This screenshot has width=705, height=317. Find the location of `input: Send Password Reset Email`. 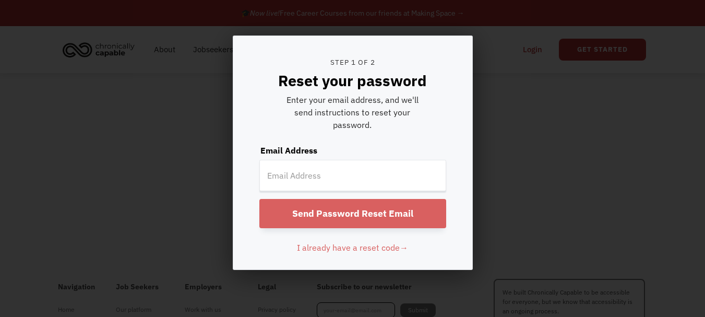

input: Send Password Reset Email is located at coordinates (353, 214).